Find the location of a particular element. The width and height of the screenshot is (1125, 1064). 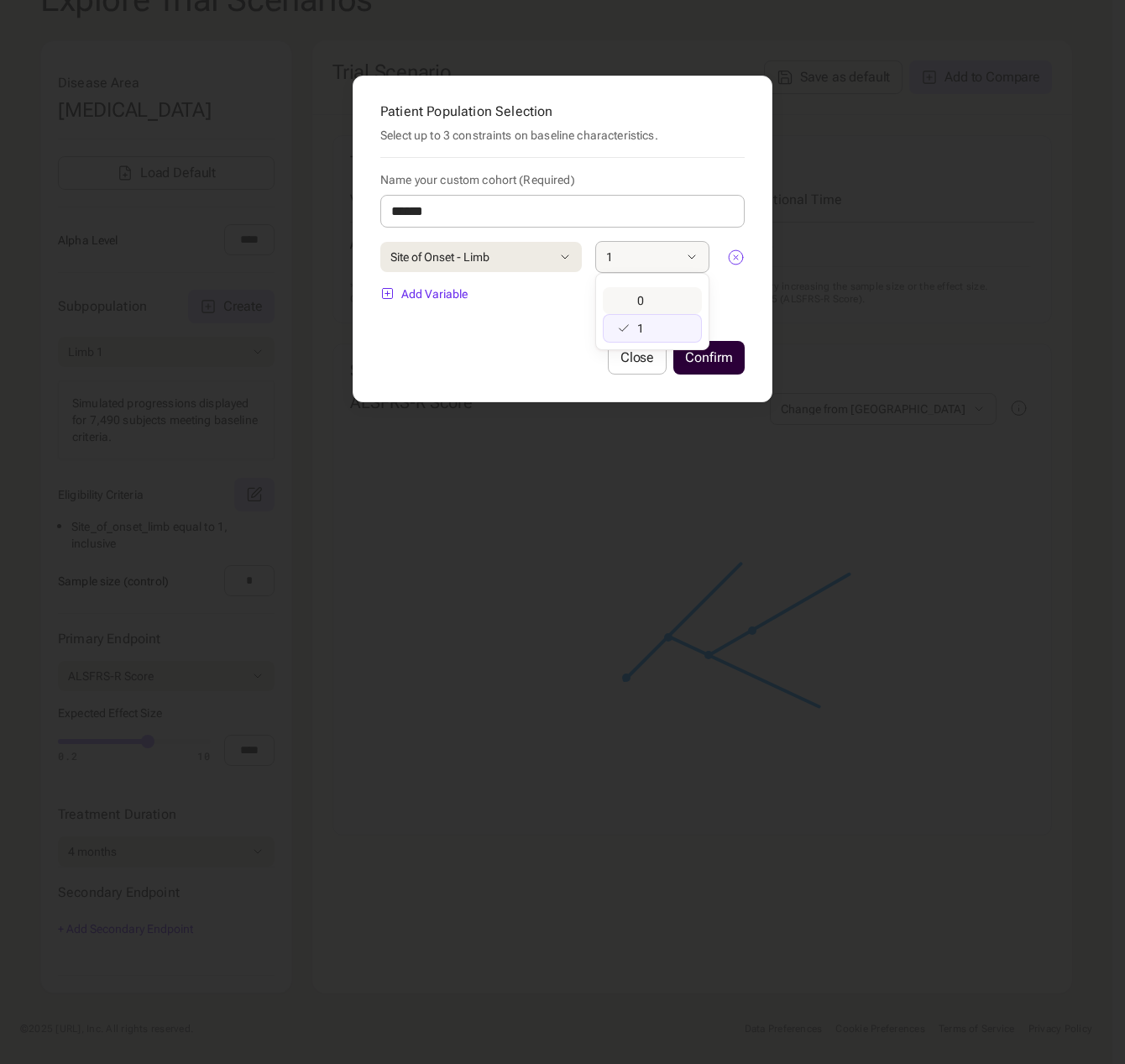

button: 1 is located at coordinates (652, 257).